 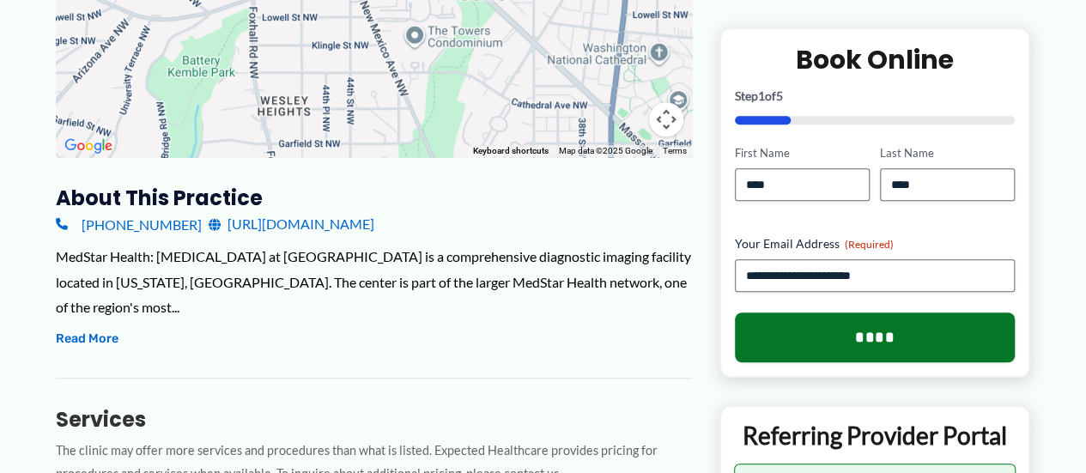 I want to click on span: Map data ©2025 Google, so click(x=605, y=150).